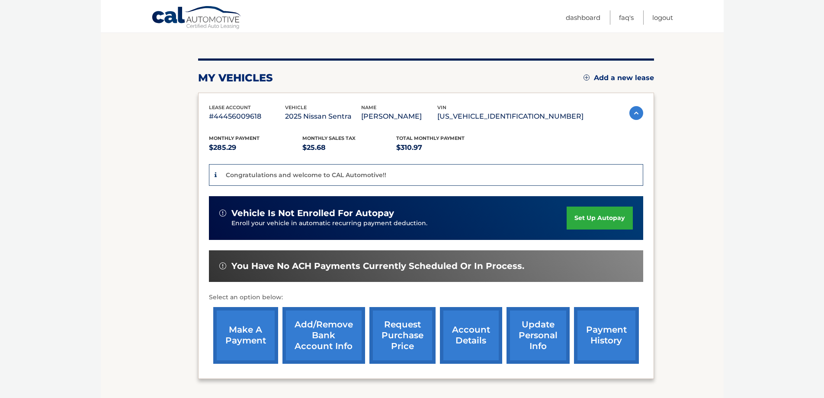  Describe the element at coordinates (197, 18) in the screenshot. I see `a: Cal Automotive` at that location.